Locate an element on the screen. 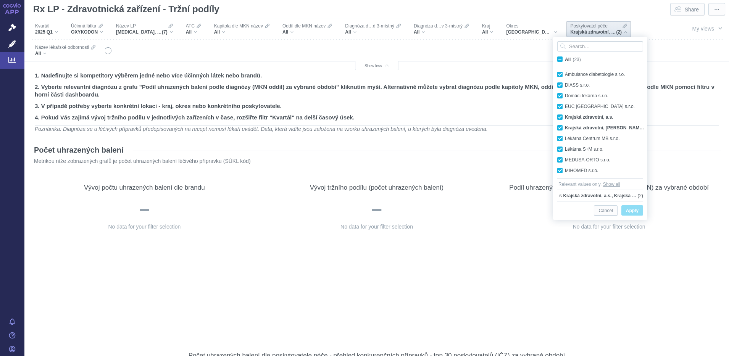 Image resolution: width=729 pixels, height=356 pixels. span: 2025 Q1 is located at coordinates (44, 32).